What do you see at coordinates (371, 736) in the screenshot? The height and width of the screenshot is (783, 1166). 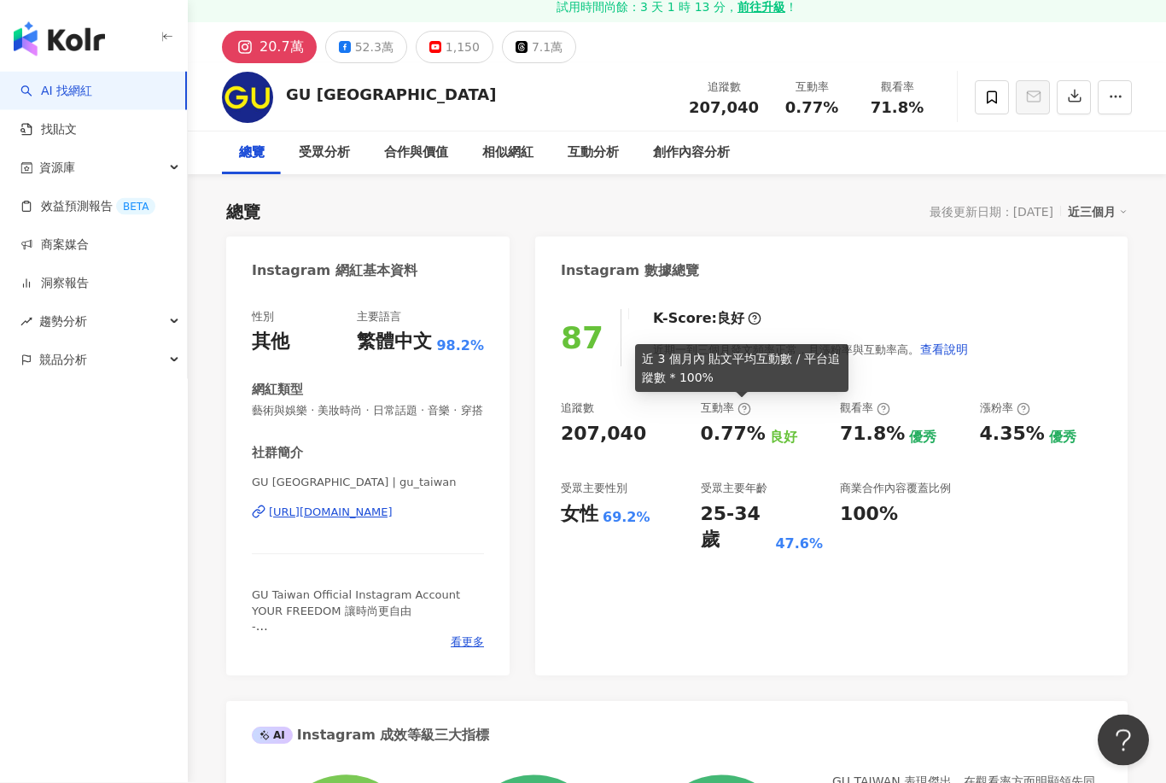 I see `div: Instagram 成效等級三大指標` at bounding box center [371, 736].